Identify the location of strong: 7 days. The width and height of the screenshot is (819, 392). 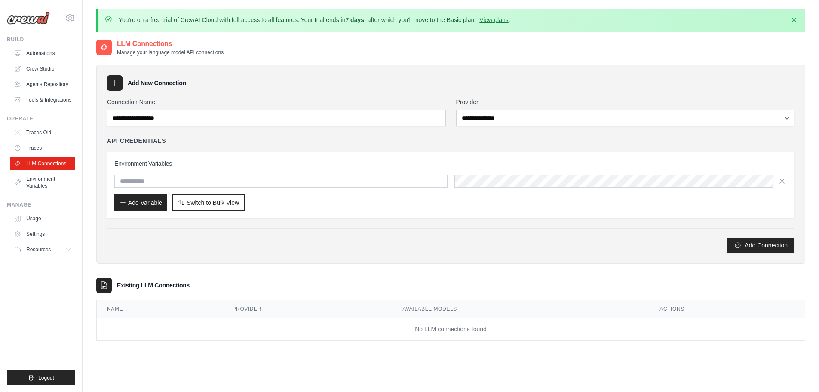
(355, 20).